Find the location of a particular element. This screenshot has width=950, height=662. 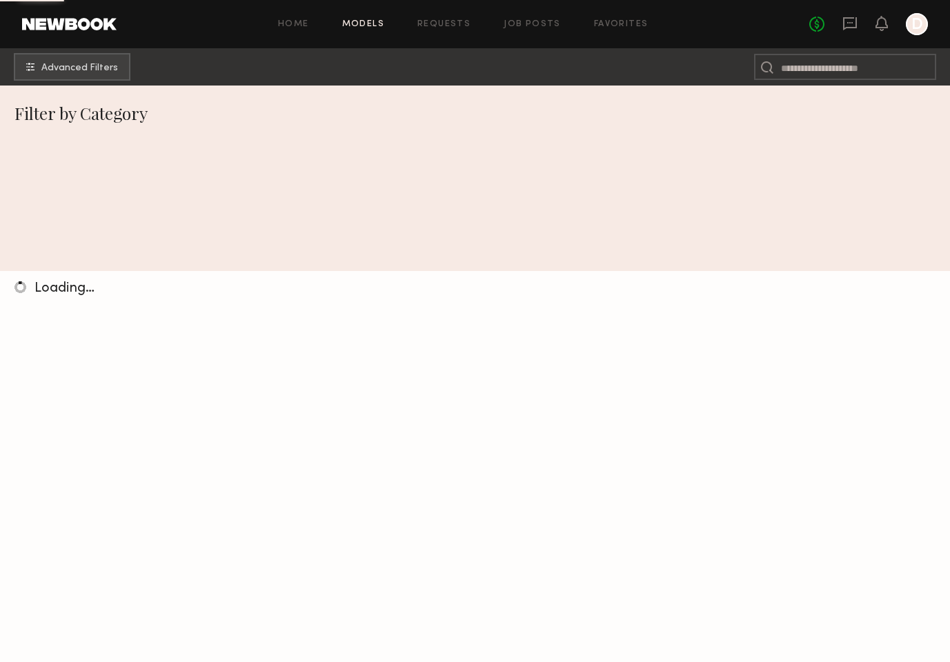

a: Requests is located at coordinates (443, 24).